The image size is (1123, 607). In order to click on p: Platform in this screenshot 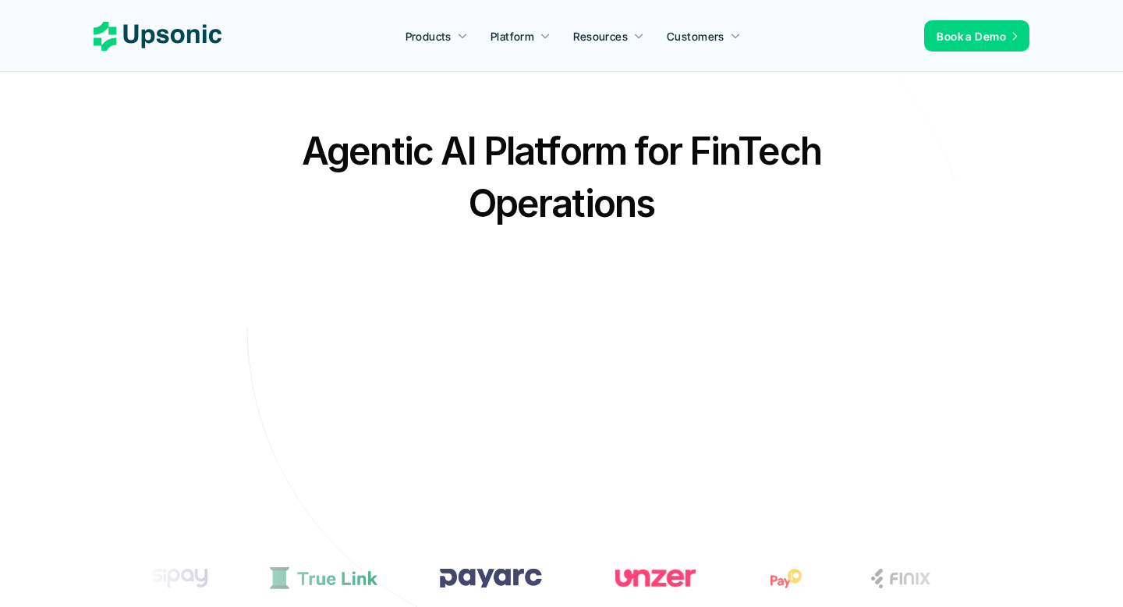, I will do `click(513, 36)`.